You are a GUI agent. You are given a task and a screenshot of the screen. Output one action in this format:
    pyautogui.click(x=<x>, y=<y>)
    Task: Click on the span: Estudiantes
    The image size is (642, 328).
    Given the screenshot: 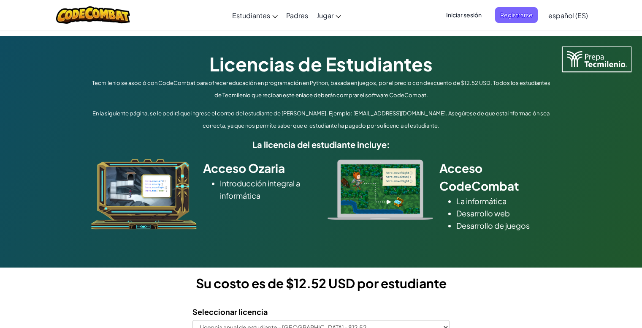 What is the action you would take?
    pyautogui.click(x=251, y=15)
    